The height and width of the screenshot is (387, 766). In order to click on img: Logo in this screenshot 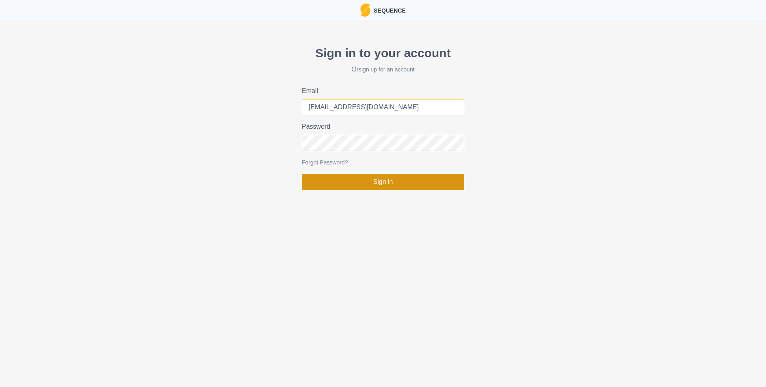, I will do `click(365, 10)`.